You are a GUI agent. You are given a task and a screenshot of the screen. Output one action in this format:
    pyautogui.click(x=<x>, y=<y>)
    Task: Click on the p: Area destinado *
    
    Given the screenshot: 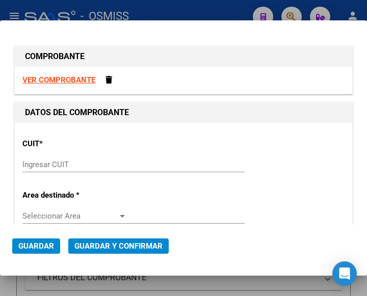 What is the action you would take?
    pyautogui.click(x=71, y=195)
    